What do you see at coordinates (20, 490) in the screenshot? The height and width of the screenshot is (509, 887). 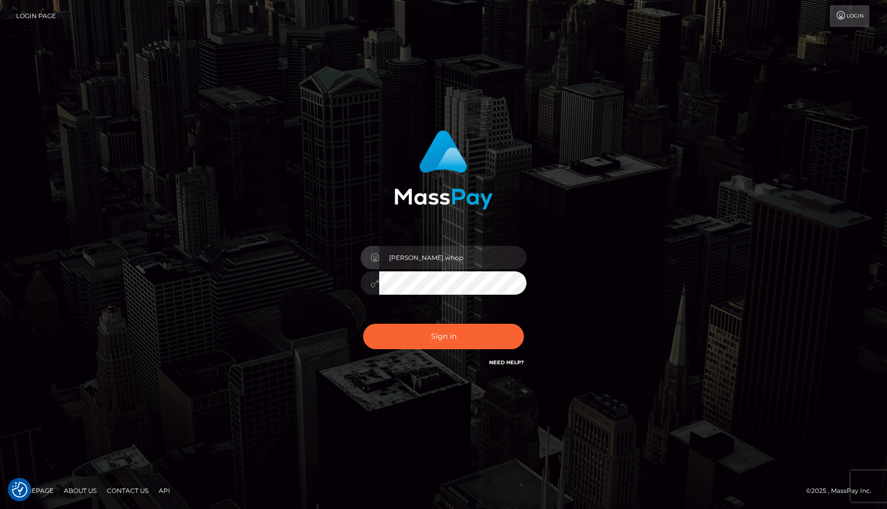 I see `button: Consent Preferences` at bounding box center [20, 490].